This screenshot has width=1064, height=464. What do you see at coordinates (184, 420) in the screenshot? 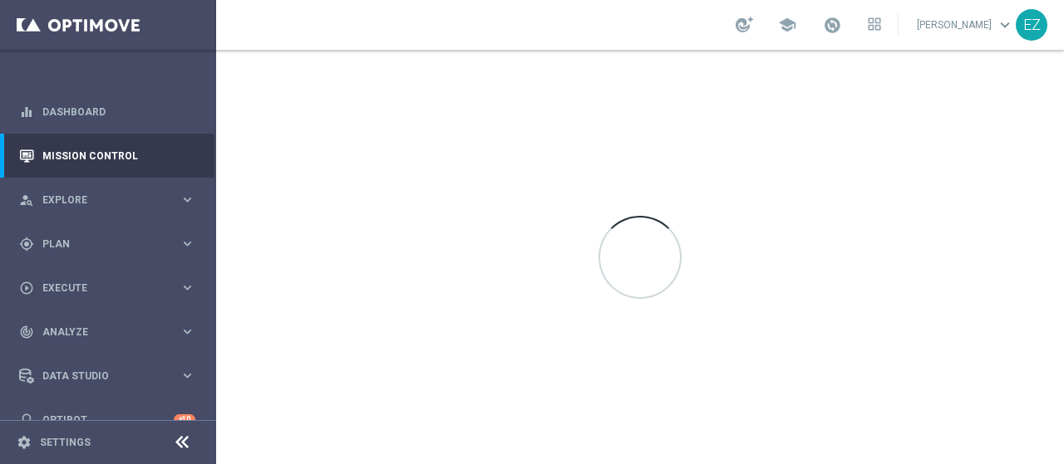
I see `div: +10` at bounding box center [184, 420].